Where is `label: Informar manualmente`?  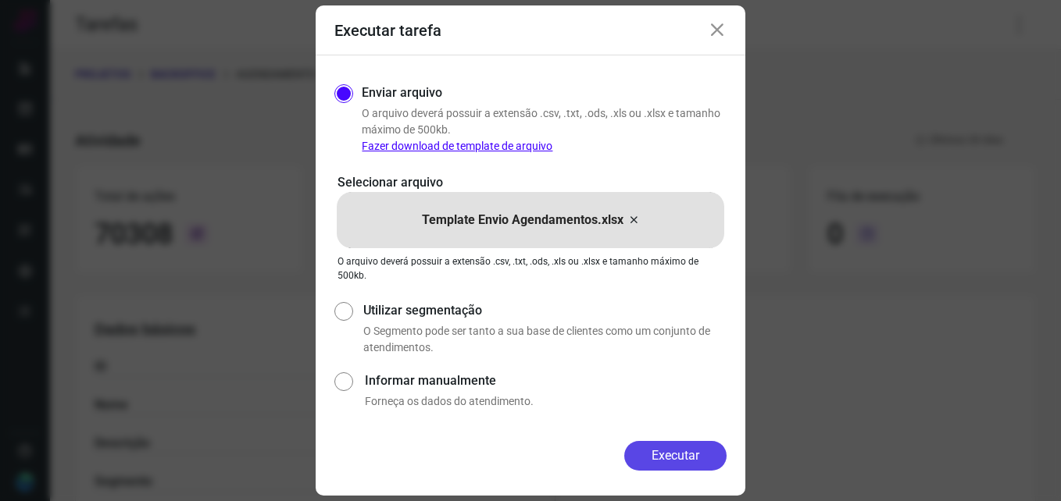
label: Informar manualmente is located at coordinates (545, 381).